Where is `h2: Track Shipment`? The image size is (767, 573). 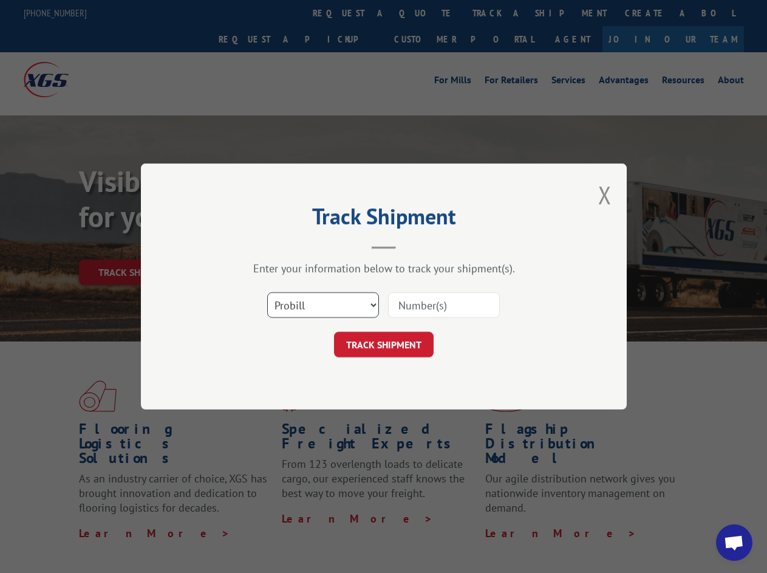 h2: Track Shipment is located at coordinates (384, 219).